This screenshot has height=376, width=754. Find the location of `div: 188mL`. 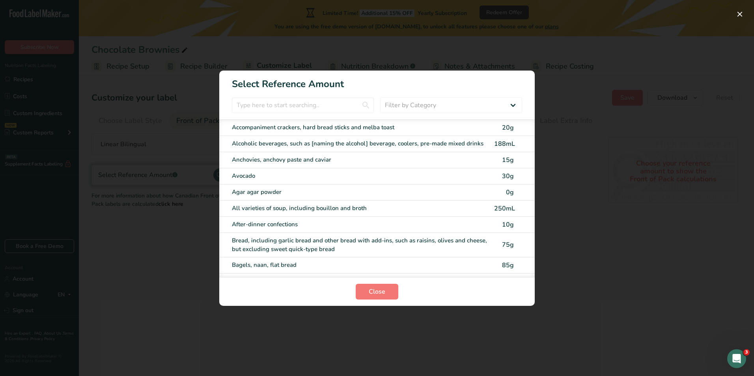

div: 188mL is located at coordinates (504, 144).